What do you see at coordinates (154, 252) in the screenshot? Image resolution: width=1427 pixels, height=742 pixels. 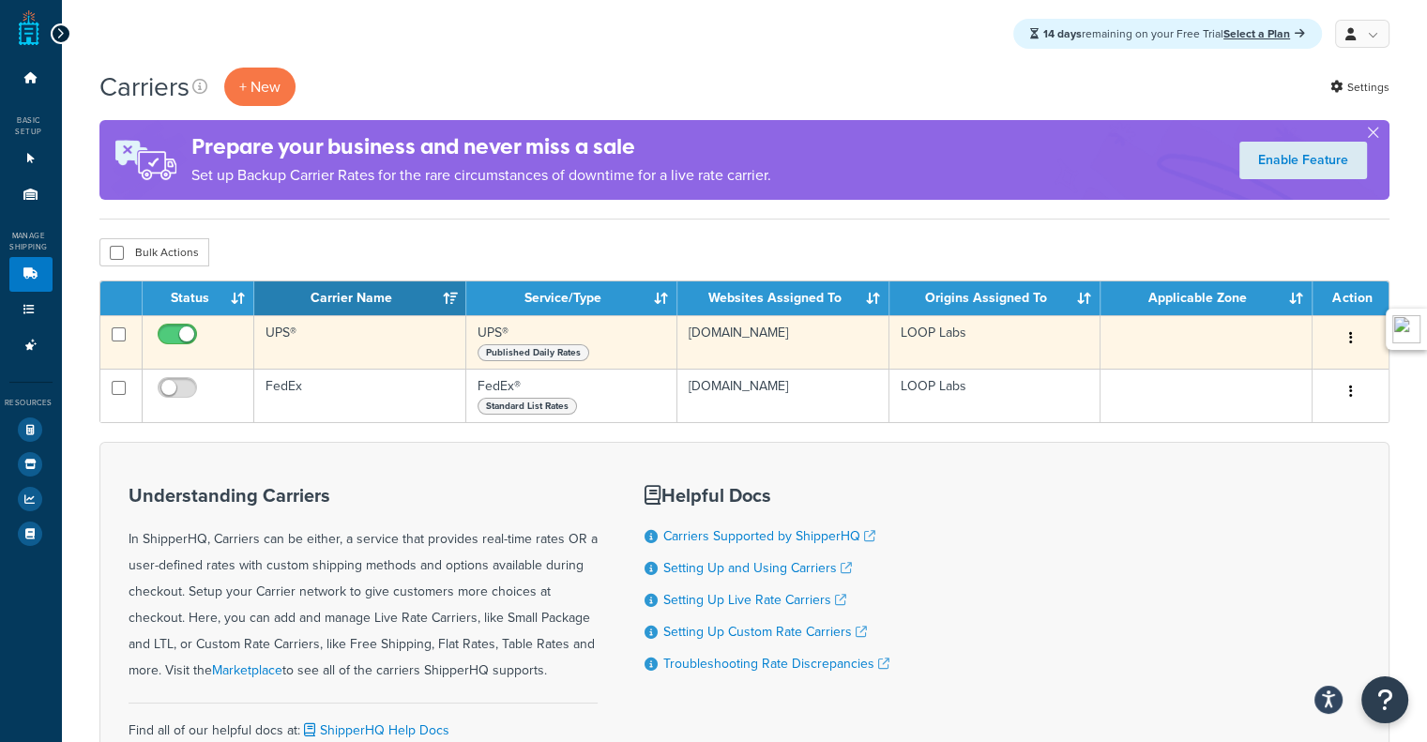 I see `button: Bulk Actions` at bounding box center [154, 252].